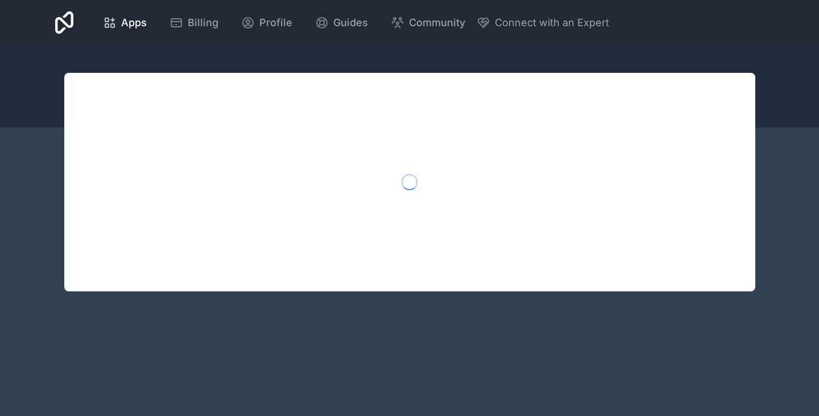 Image resolution: width=819 pixels, height=416 pixels. I want to click on a: Profile, so click(267, 23).